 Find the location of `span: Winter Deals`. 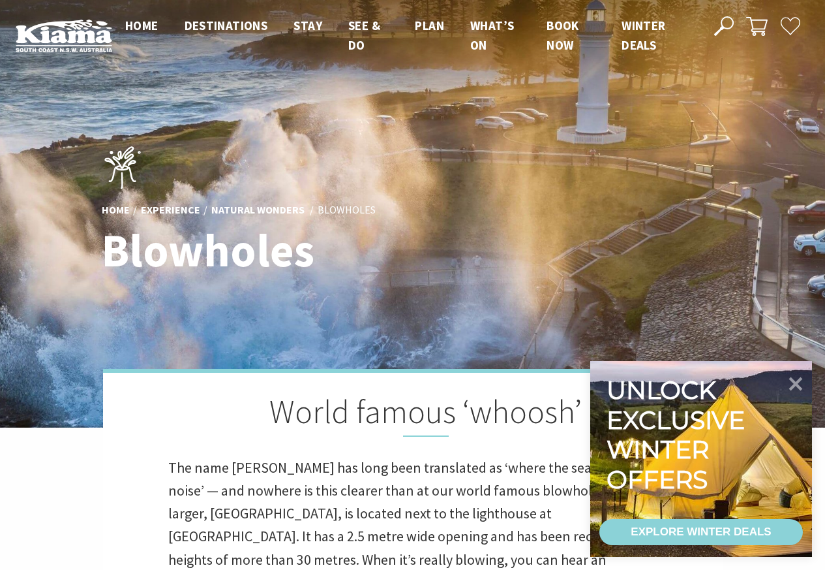

span: Winter Deals is located at coordinates (643, 35).